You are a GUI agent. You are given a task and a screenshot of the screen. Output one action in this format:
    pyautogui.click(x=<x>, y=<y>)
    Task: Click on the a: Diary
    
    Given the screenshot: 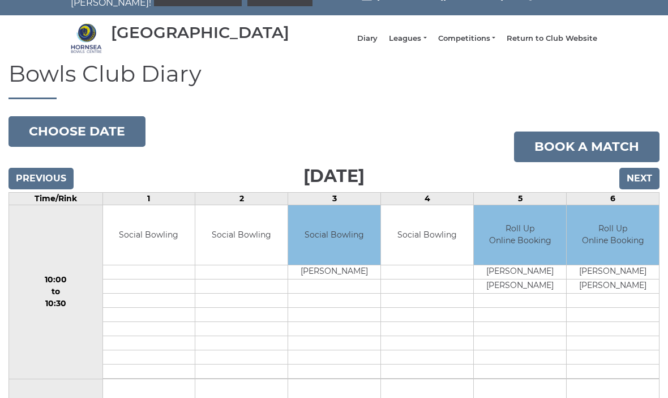 What is the action you would take?
    pyautogui.click(x=368, y=39)
    